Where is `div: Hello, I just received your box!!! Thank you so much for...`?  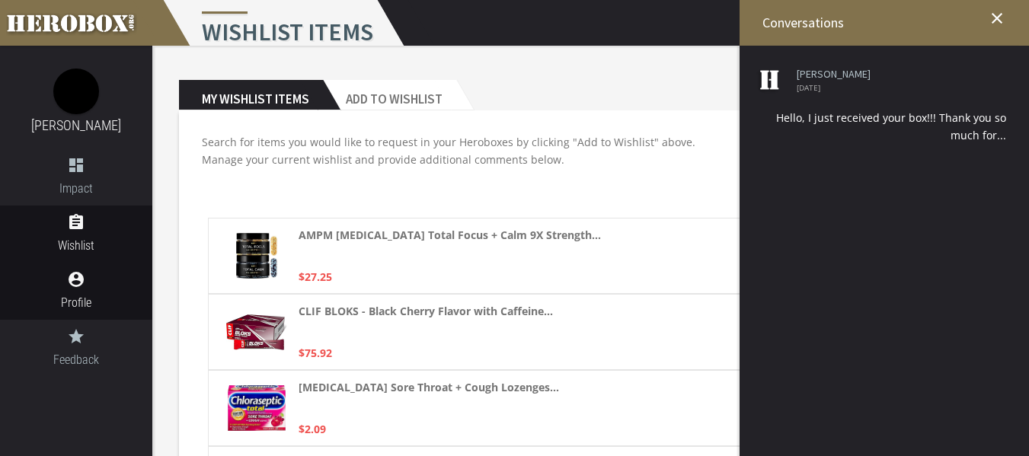
div: Hello, I just received your box!!! Thank you so much for... is located at coordinates (880, 126).